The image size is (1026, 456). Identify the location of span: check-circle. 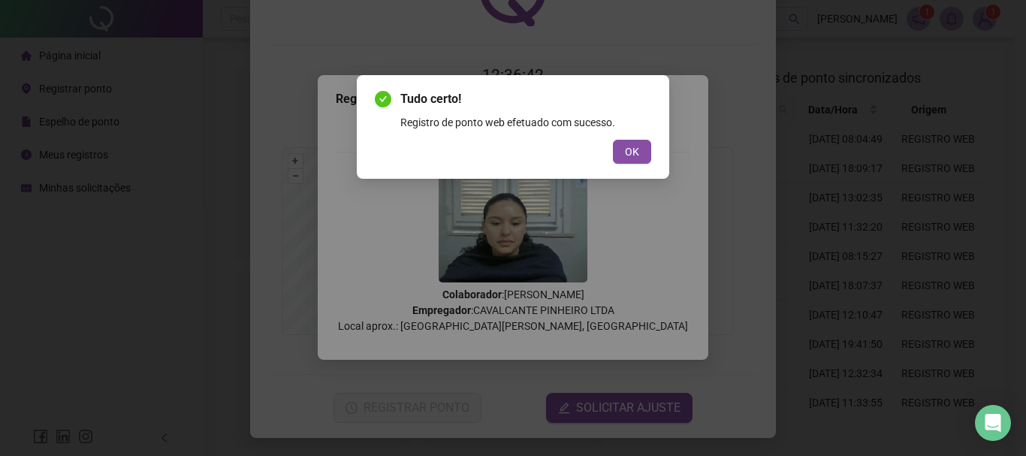
(383, 99).